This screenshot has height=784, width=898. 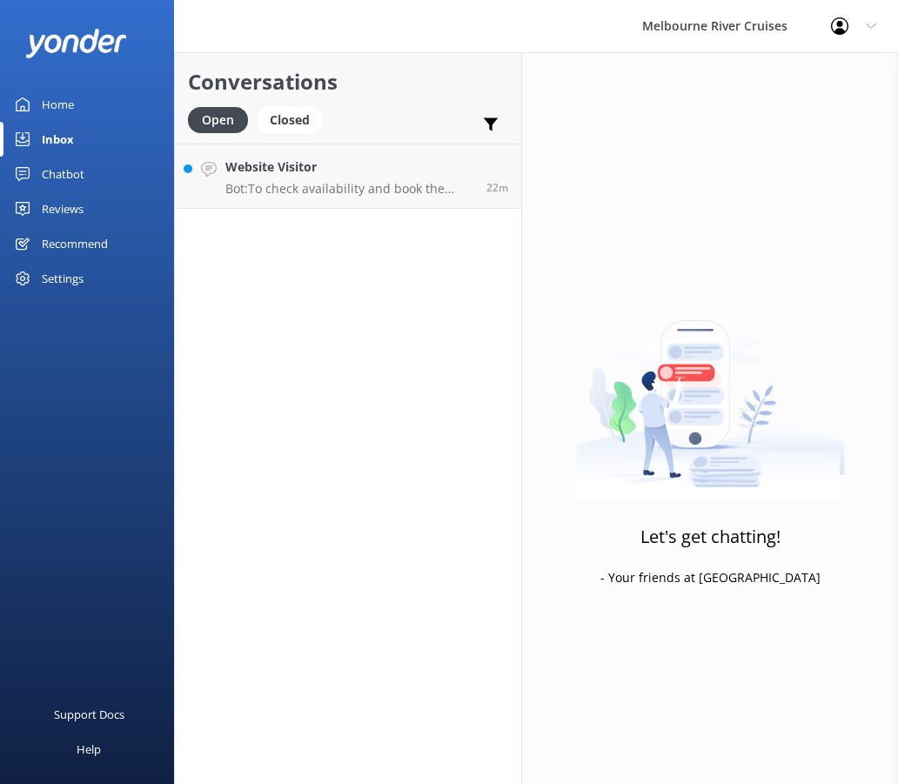 What do you see at coordinates (75, 244) in the screenshot?
I see `div: Recommend` at bounding box center [75, 244].